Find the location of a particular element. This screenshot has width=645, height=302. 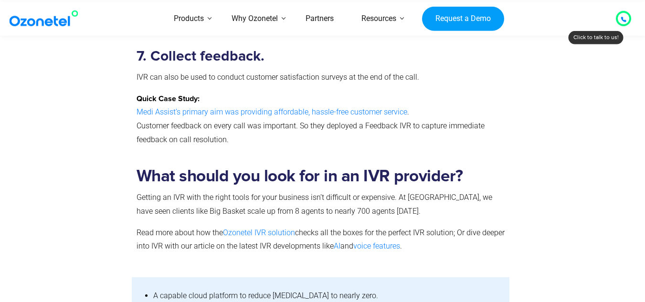

a: Request a Demo is located at coordinates (463, 19).